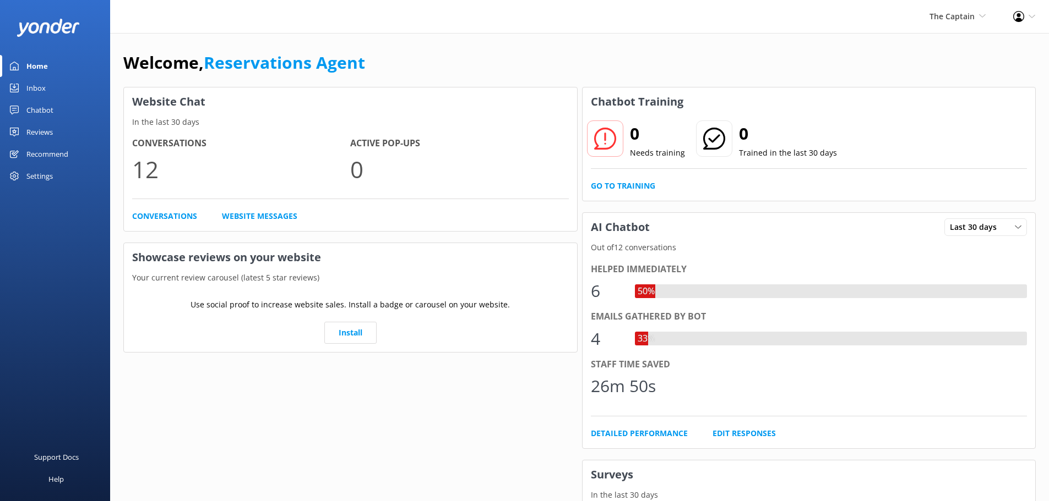  Describe the element at coordinates (350, 305) in the screenshot. I see `p: Use social proof to increase website sales. Install a badge or carousel on your website.` at that location.